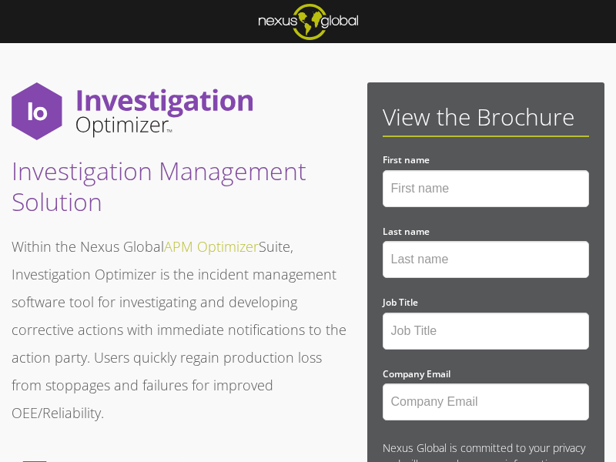 The height and width of the screenshot is (462, 616). I want to click on input: Company Email, so click(486, 402).